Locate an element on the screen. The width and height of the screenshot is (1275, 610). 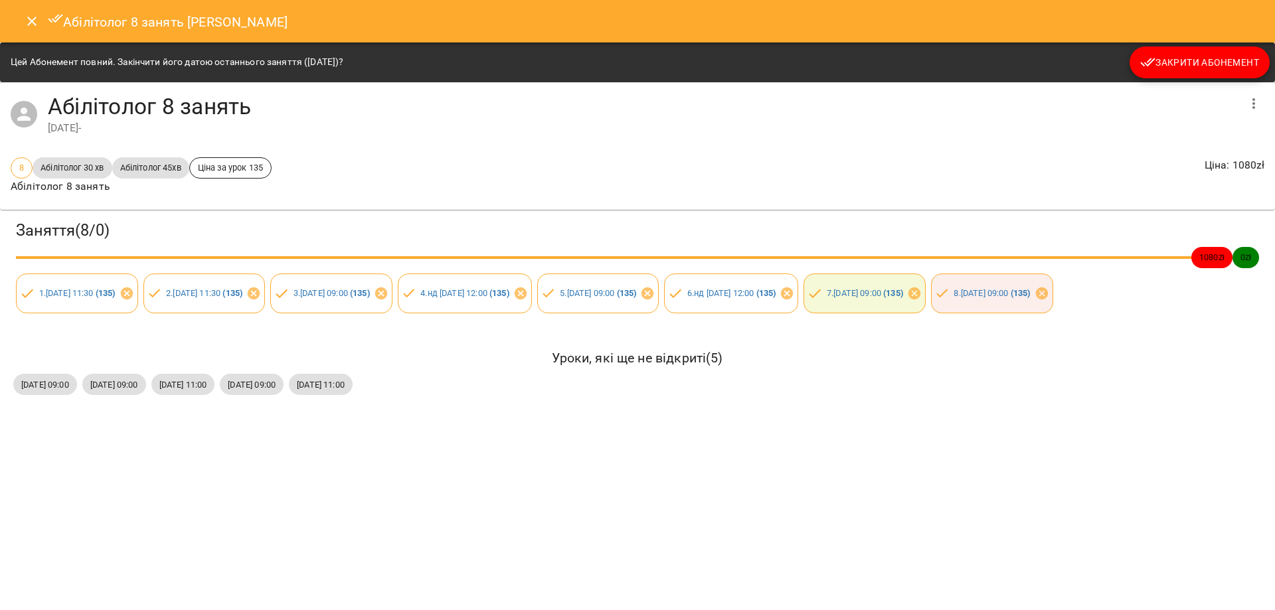
h3: Заняття ( 8 / 0 ) is located at coordinates (638, 230).